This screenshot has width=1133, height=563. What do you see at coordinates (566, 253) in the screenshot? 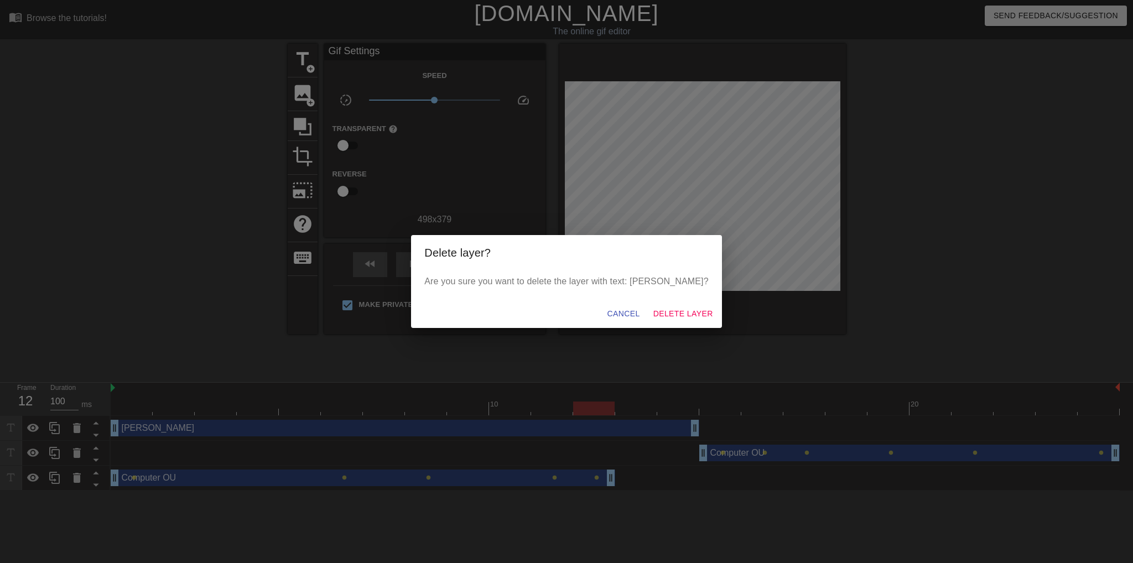
I see `h2: Delete layer?` at bounding box center [566, 253].